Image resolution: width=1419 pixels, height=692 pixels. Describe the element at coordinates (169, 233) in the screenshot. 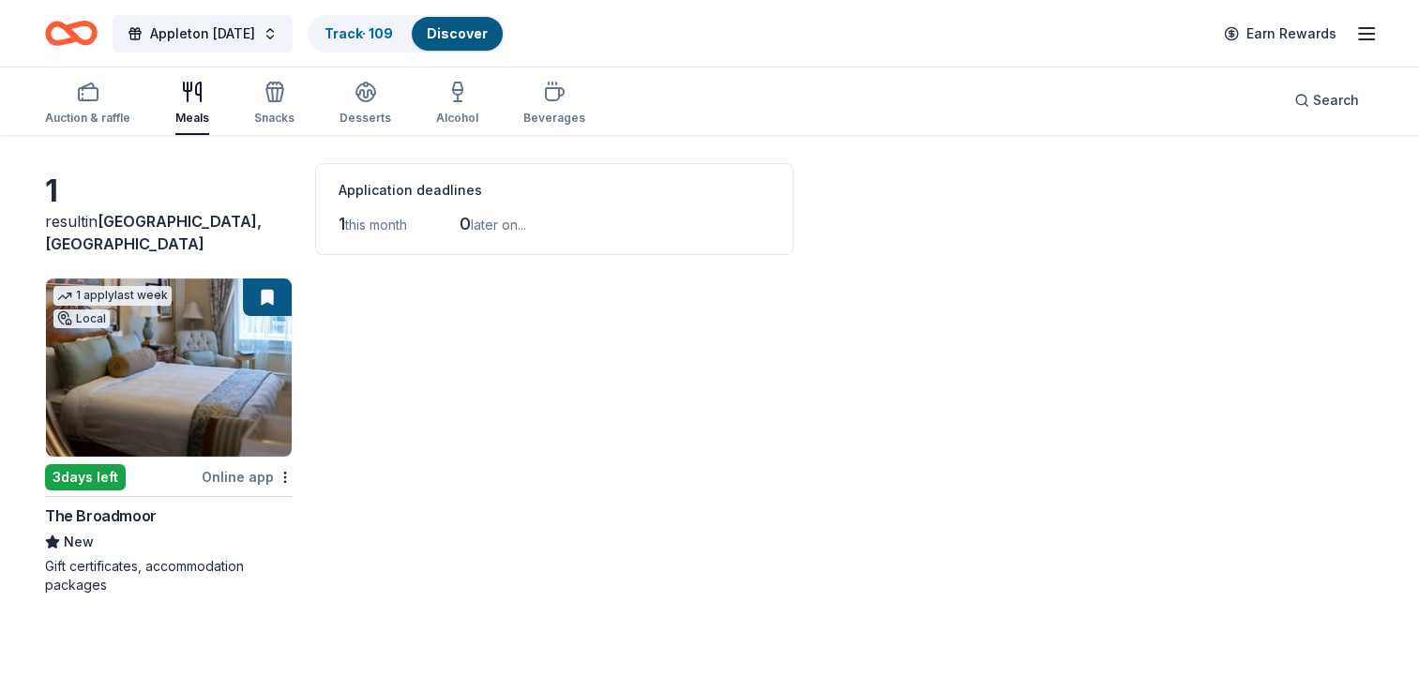

I see `div: result` at that location.